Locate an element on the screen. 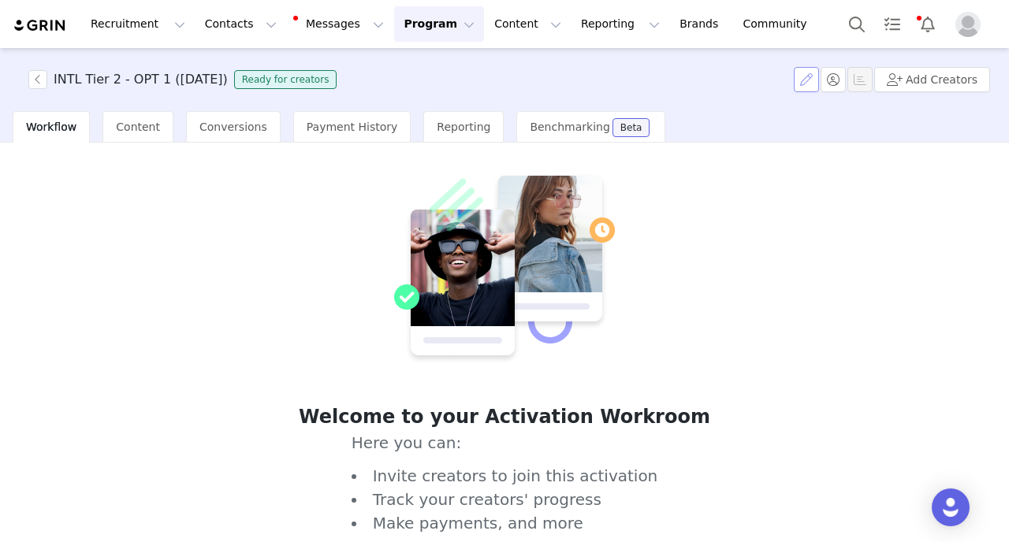 This screenshot has width=1009, height=542. a: Community is located at coordinates (779, 24).